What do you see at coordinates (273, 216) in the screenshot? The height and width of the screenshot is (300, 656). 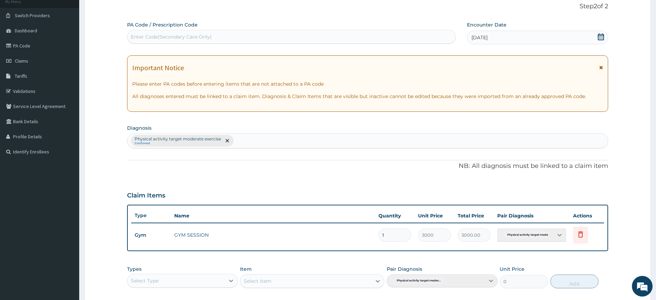 I see `th: Name` at bounding box center [273, 216].